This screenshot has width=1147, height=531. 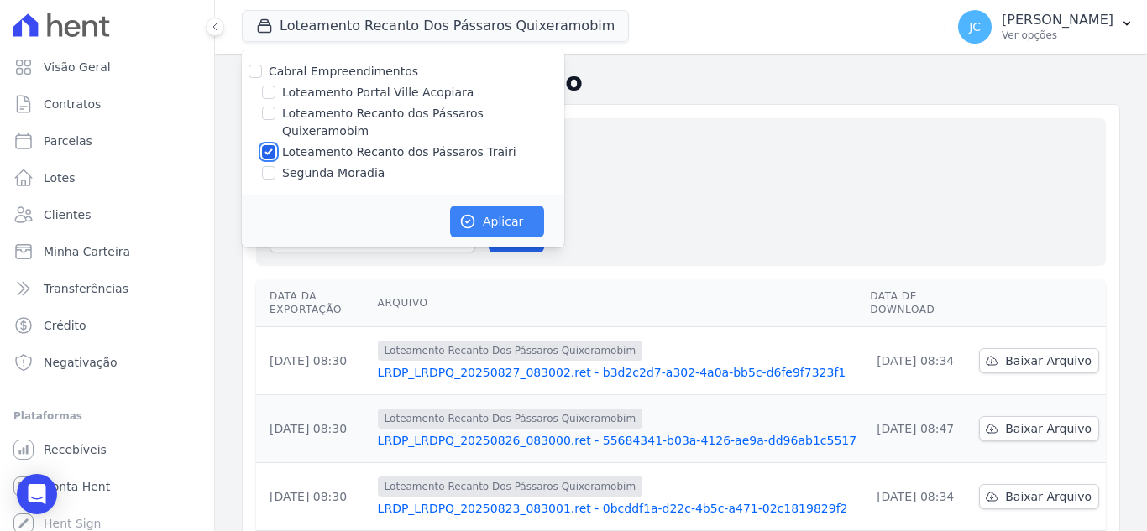 What do you see at coordinates (617, 303) in the screenshot?
I see `th: Arquivo` at bounding box center [617, 303].